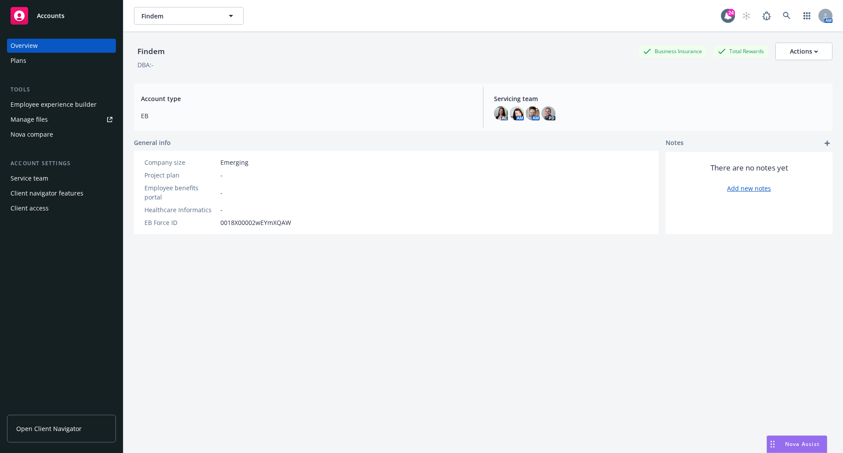 This screenshot has height=453, width=843. What do you see at coordinates (797, 444) in the screenshot?
I see `button: Nova Assist` at bounding box center [797, 444].